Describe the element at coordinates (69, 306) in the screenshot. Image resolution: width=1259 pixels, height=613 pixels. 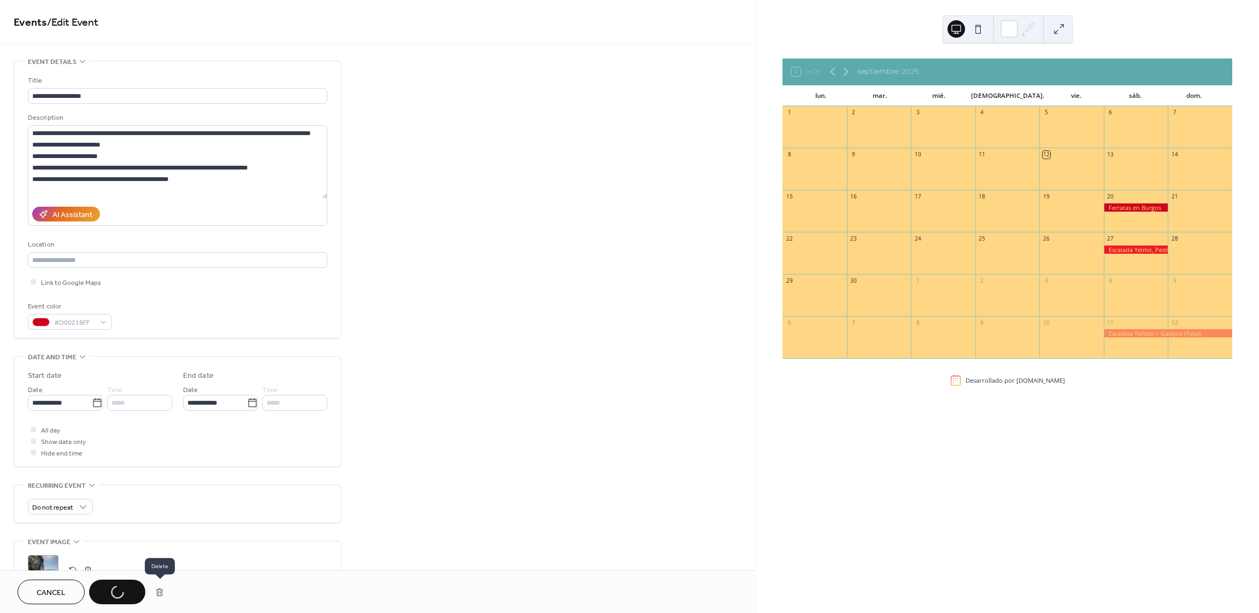
I see `div: Event color` at that location.